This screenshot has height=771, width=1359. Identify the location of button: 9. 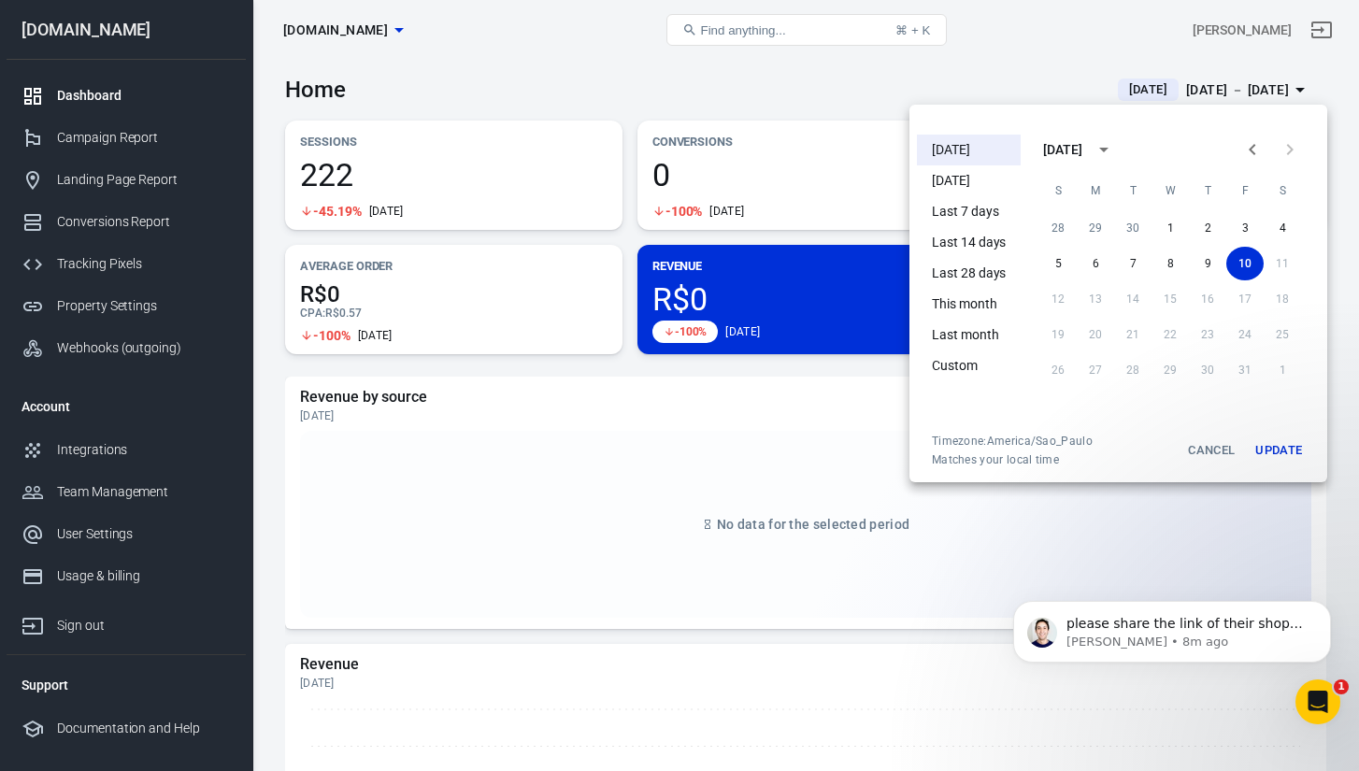
(1207, 264).